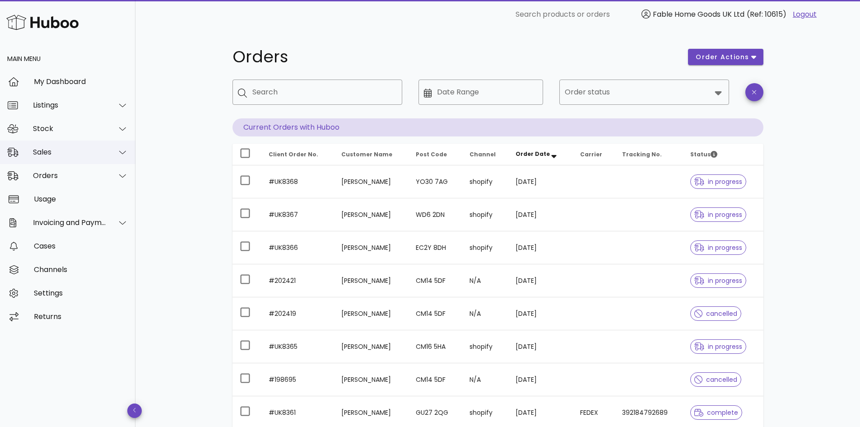 The height and width of the screenshot is (427, 860). Describe the element at coordinates (81, 269) in the screenshot. I see `div: Channels` at that location.